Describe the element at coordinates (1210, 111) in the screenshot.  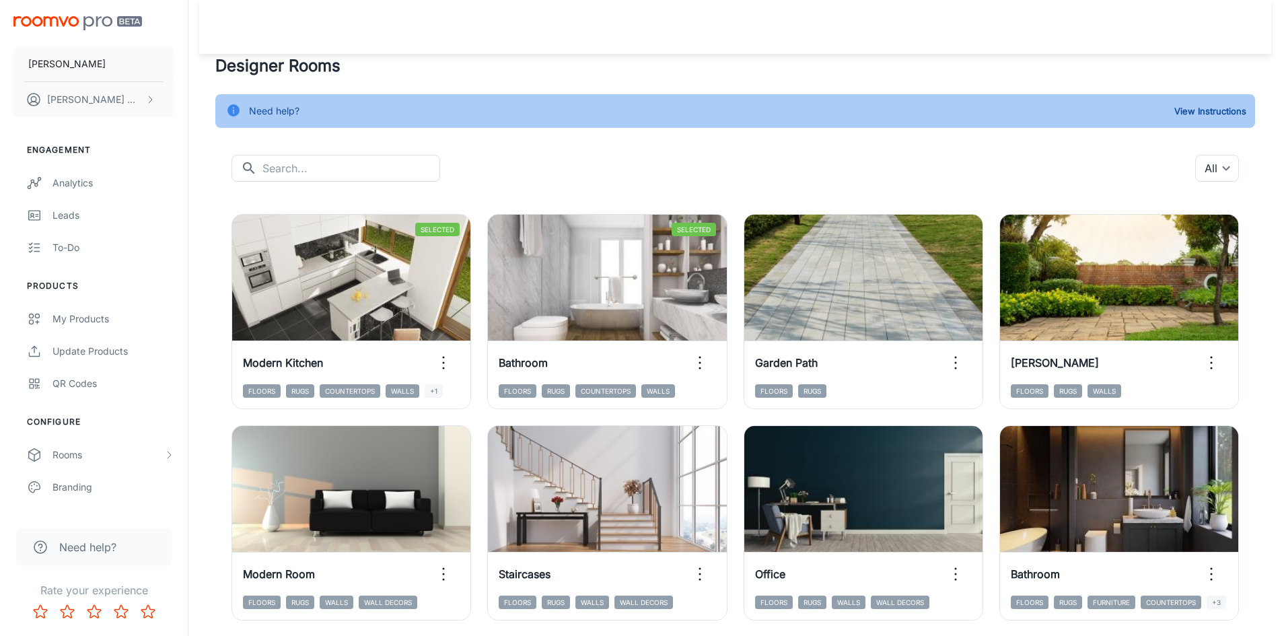
I see `button: View Instructions` at that location.